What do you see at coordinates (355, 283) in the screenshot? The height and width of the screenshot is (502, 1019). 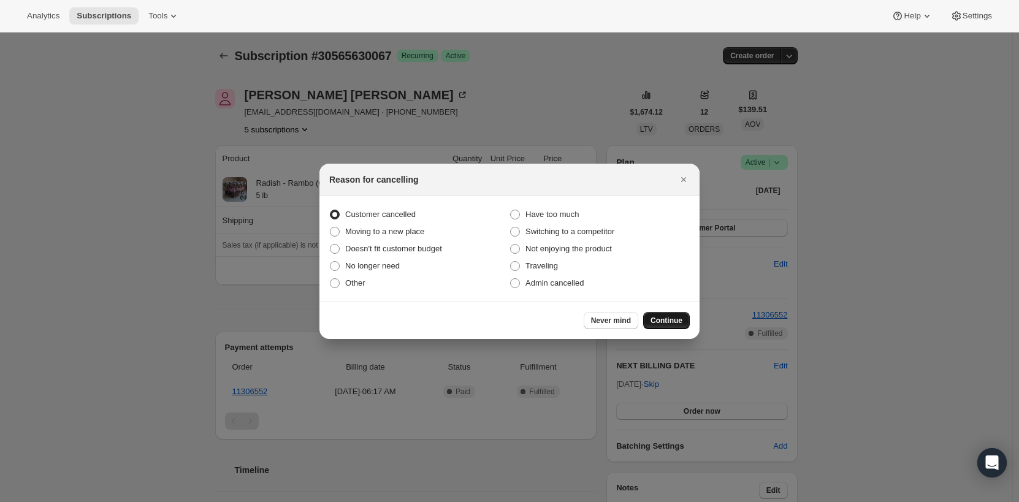 I see `span: Other` at bounding box center [355, 283].